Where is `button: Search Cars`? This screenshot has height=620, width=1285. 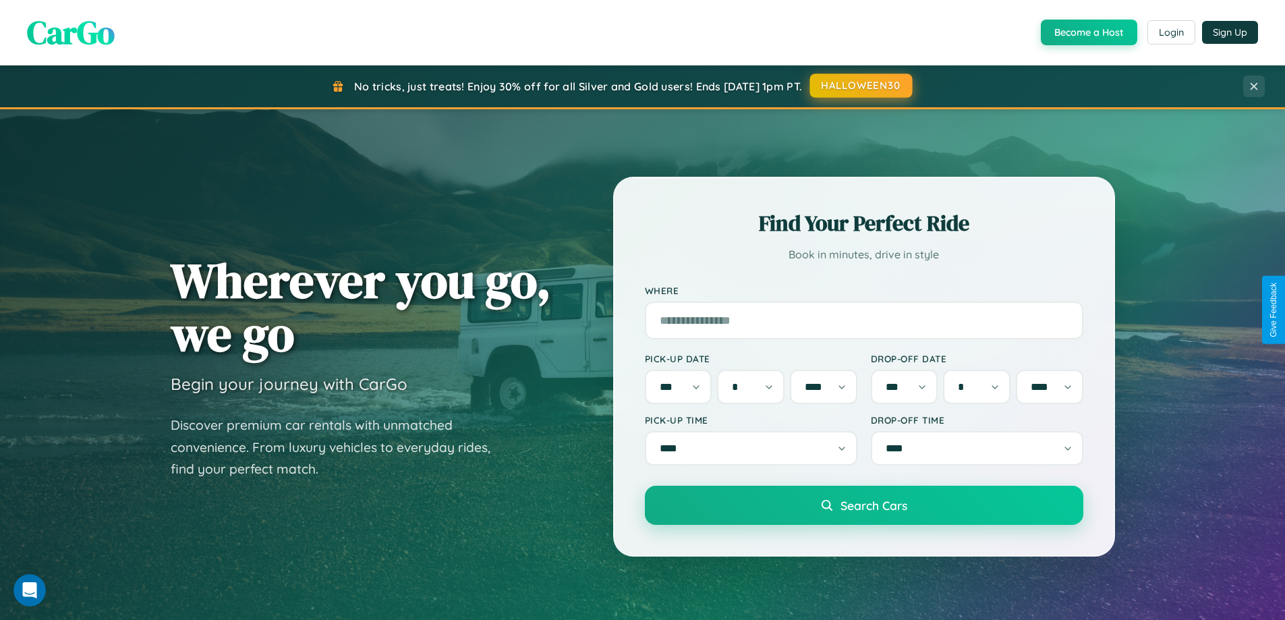 button: Search Cars is located at coordinates (864, 505).